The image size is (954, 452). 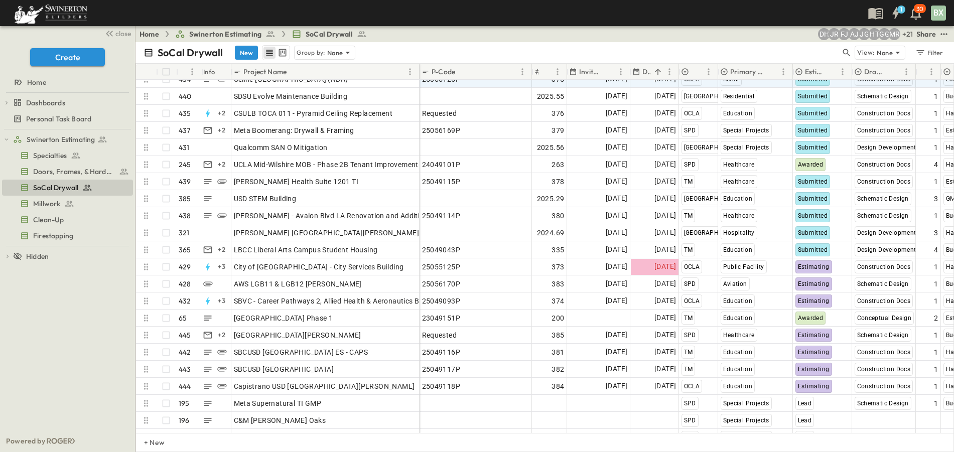 I want to click on span: 23049151P, so click(x=441, y=318).